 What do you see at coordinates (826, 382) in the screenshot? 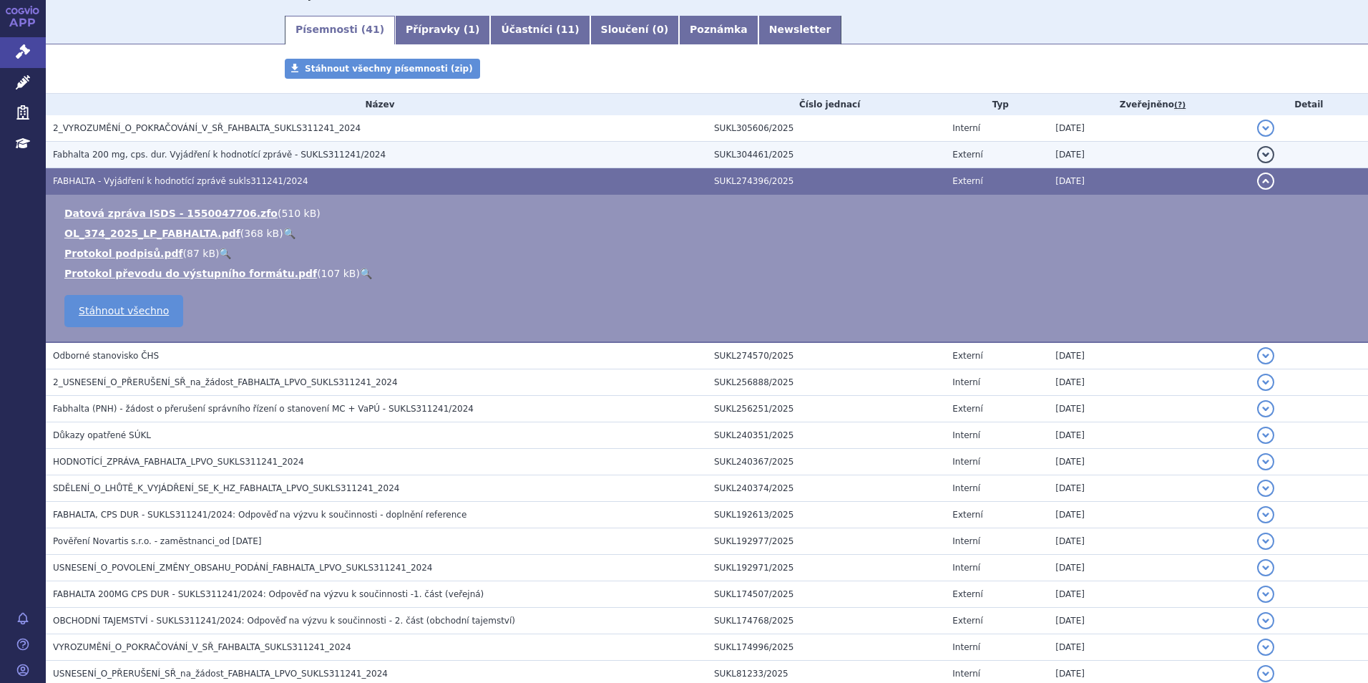
I see `td: SUKL256888/2025` at bounding box center [826, 382].